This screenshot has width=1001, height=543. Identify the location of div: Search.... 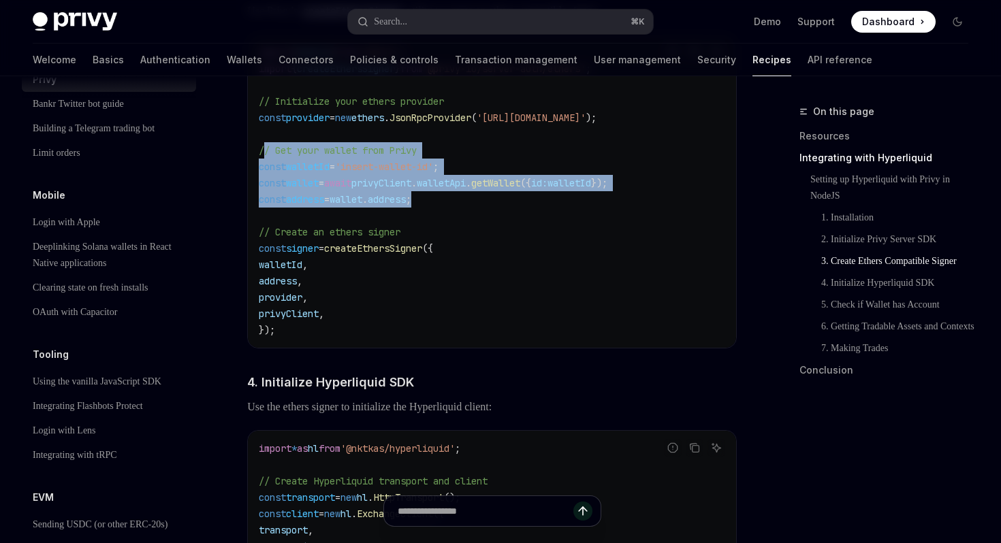
(390, 22).